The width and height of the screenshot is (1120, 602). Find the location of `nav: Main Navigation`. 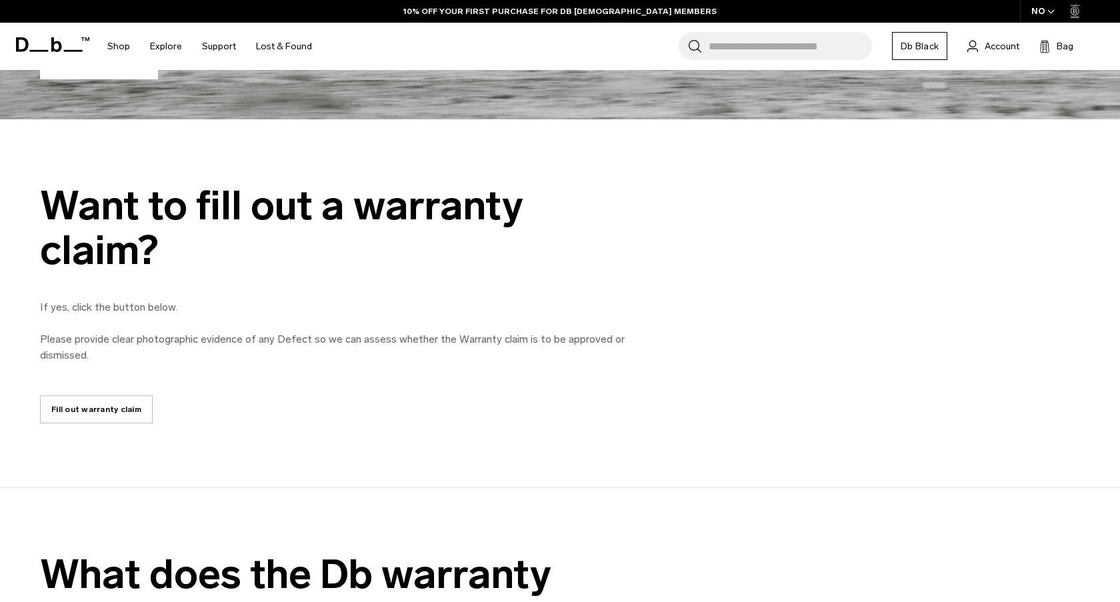

nav: Main Navigation is located at coordinates (209, 46).